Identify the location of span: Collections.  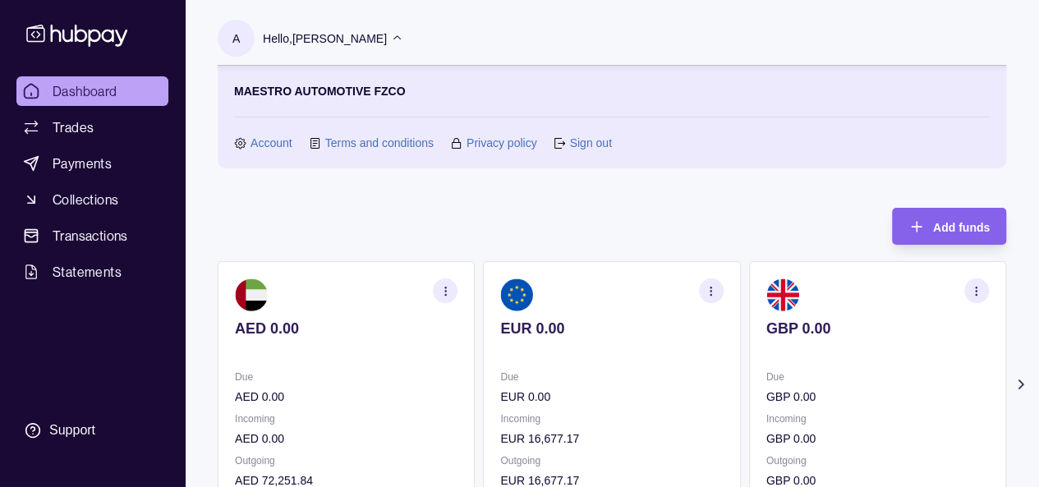
(85, 200).